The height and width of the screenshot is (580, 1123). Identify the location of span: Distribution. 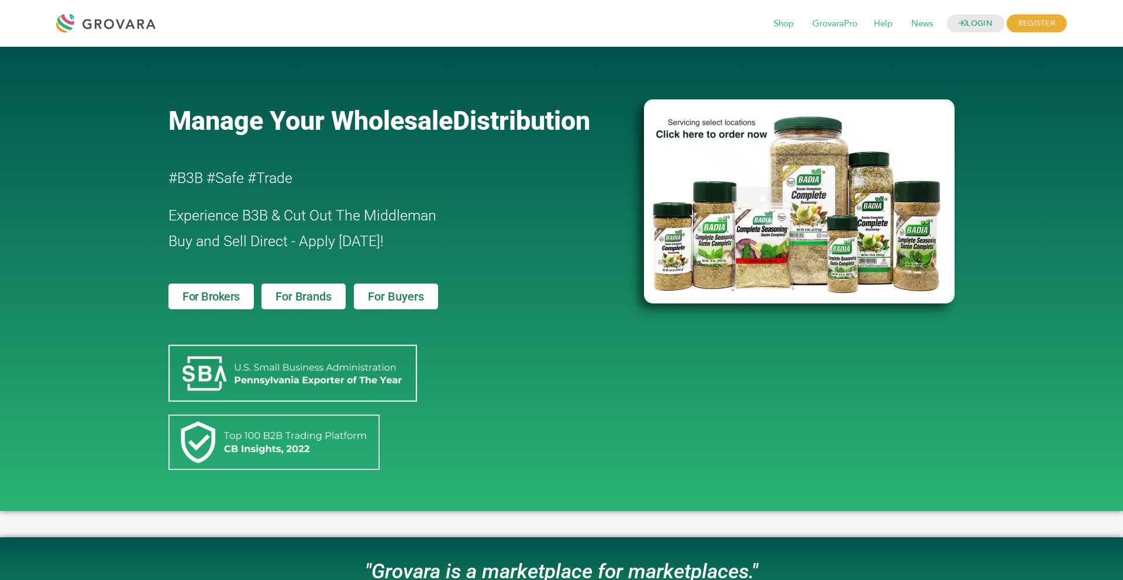
(521, 120).